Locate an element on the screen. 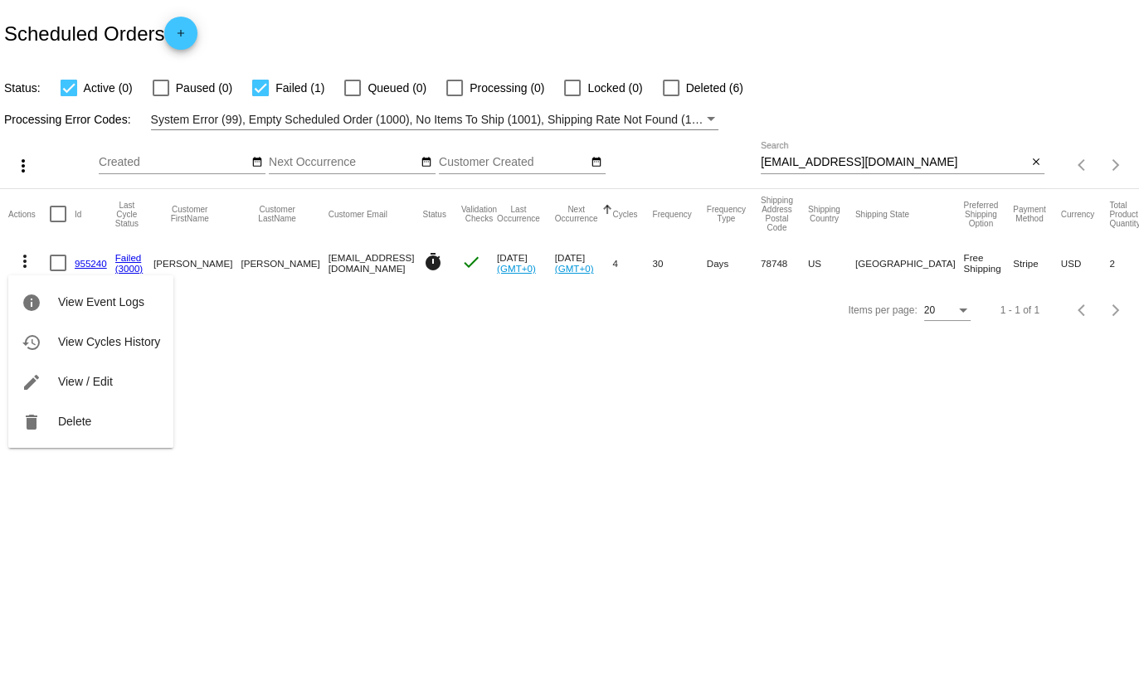 The height and width of the screenshot is (685, 1139). span: Delete is located at coordinates (75, 421).